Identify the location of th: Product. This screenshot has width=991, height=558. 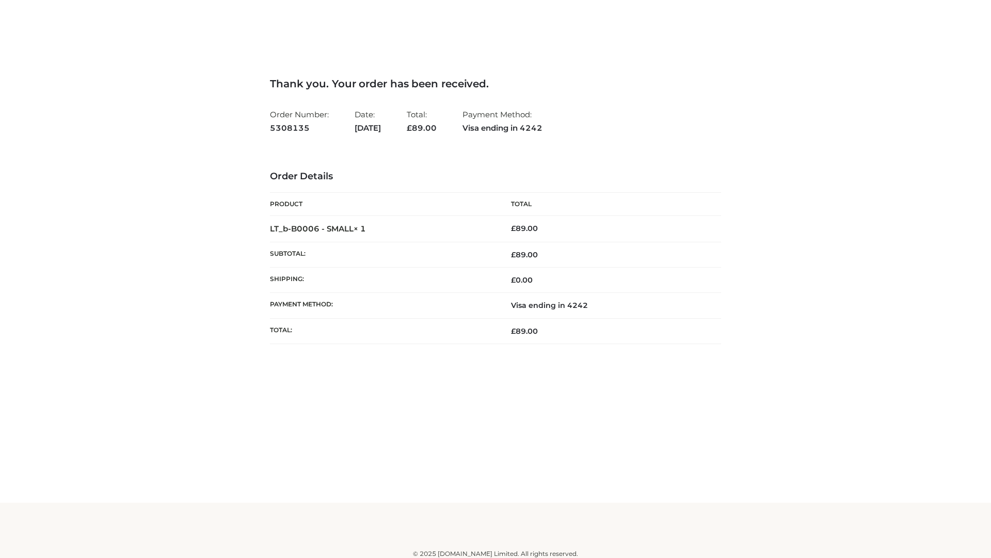
(383, 204).